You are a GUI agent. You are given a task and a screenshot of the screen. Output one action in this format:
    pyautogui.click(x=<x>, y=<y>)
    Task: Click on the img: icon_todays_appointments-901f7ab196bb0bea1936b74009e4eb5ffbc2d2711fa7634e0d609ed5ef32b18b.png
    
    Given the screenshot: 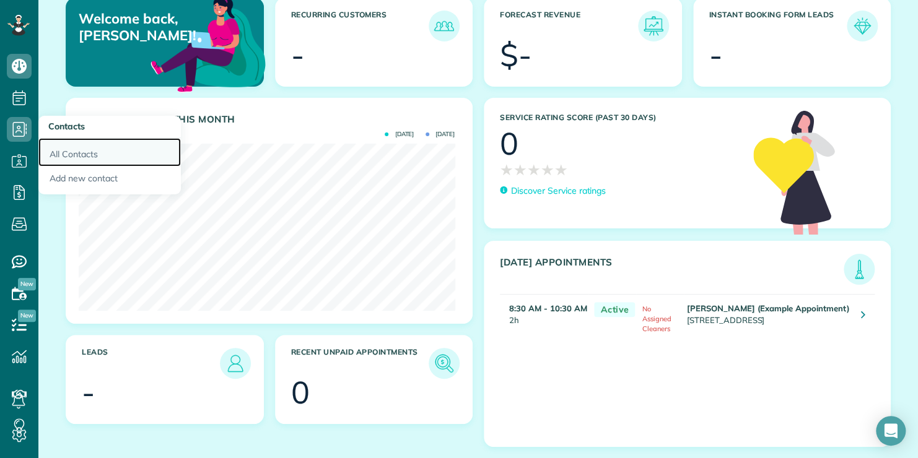 What is the action you would take?
    pyautogui.click(x=859, y=269)
    